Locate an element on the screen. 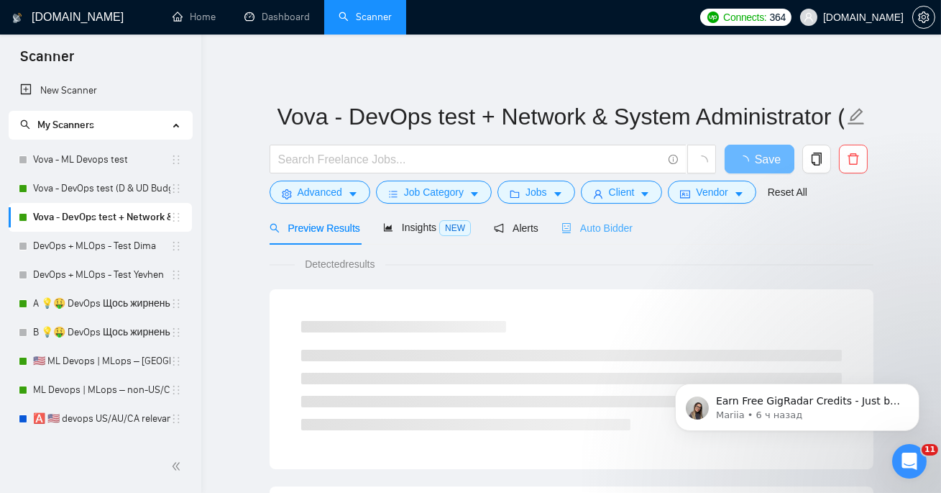  button: idcardVendorcaret-down is located at coordinates (712, 192).